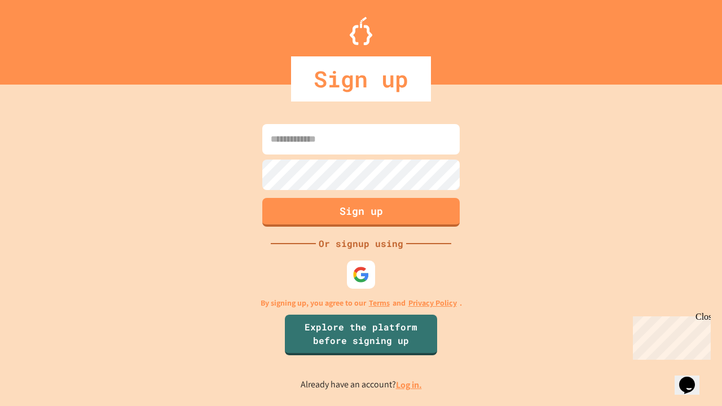  What do you see at coordinates (361, 212) in the screenshot?
I see `button: Sign up` at bounding box center [361, 212].